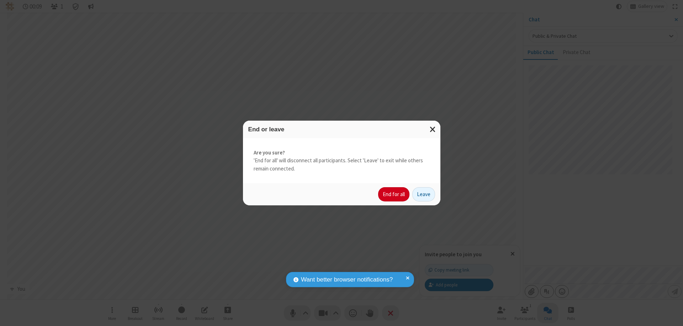  What do you see at coordinates (394, 194) in the screenshot?
I see `button: End for all` at bounding box center [394, 194].